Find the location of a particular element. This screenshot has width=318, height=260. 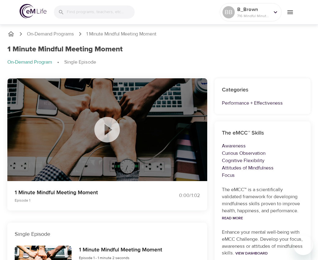

p: Performance + Effectiveness is located at coordinates (263, 103).